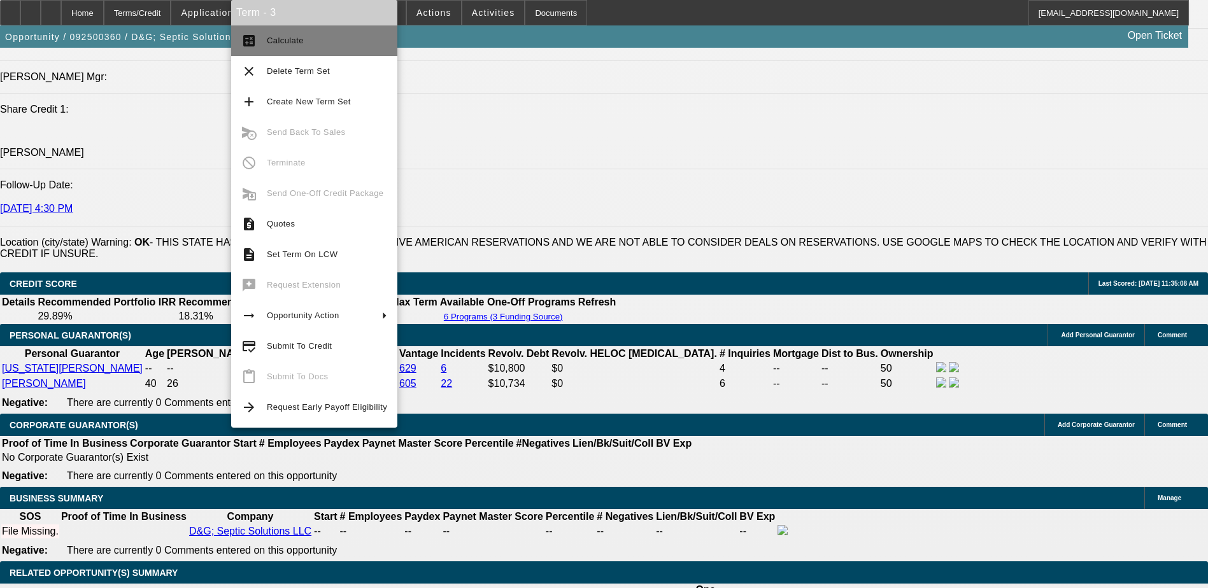 The height and width of the screenshot is (588, 1208). I want to click on b: Vantage, so click(418, 353).